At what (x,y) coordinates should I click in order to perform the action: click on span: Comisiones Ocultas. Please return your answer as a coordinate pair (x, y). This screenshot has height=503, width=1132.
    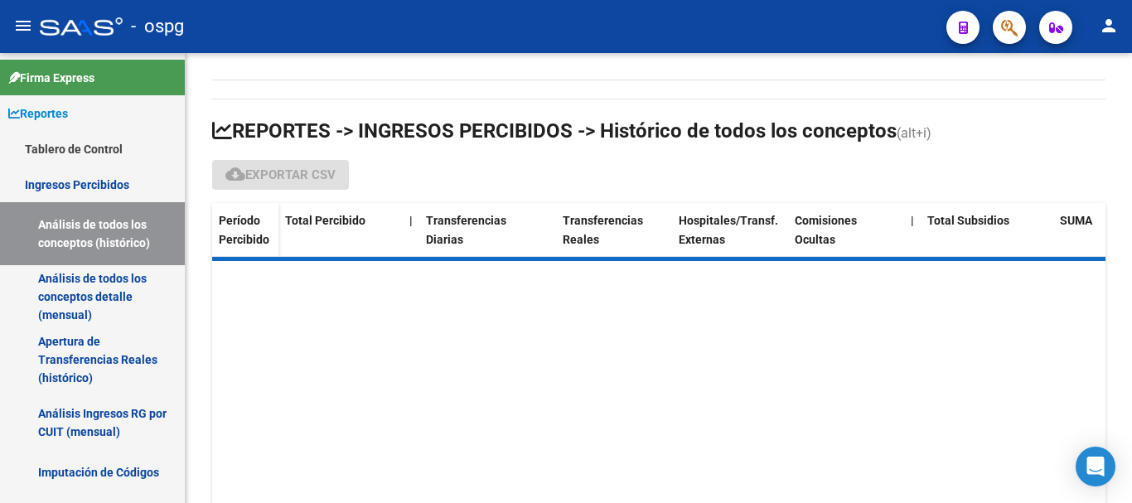
    Looking at the image, I should click on (826, 230).